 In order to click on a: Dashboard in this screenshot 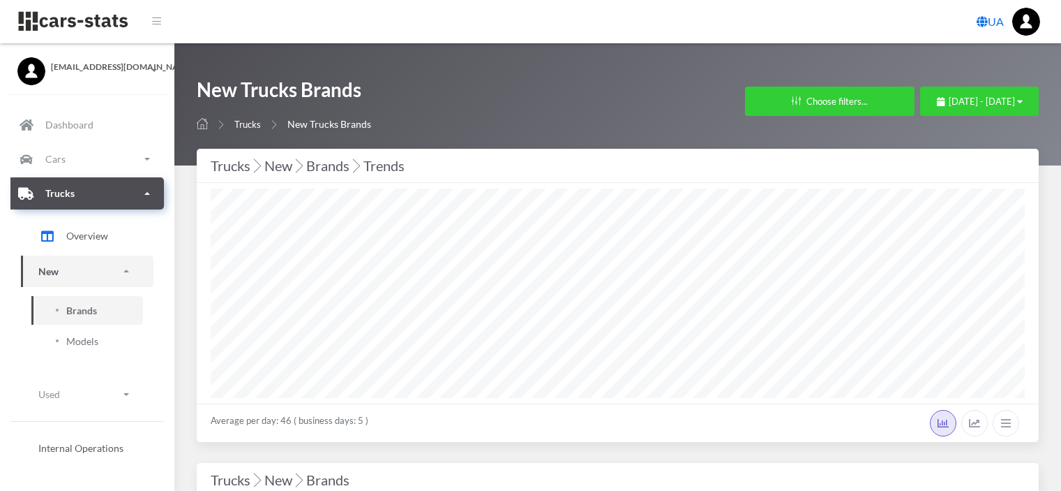, I will do `click(87, 125)`.